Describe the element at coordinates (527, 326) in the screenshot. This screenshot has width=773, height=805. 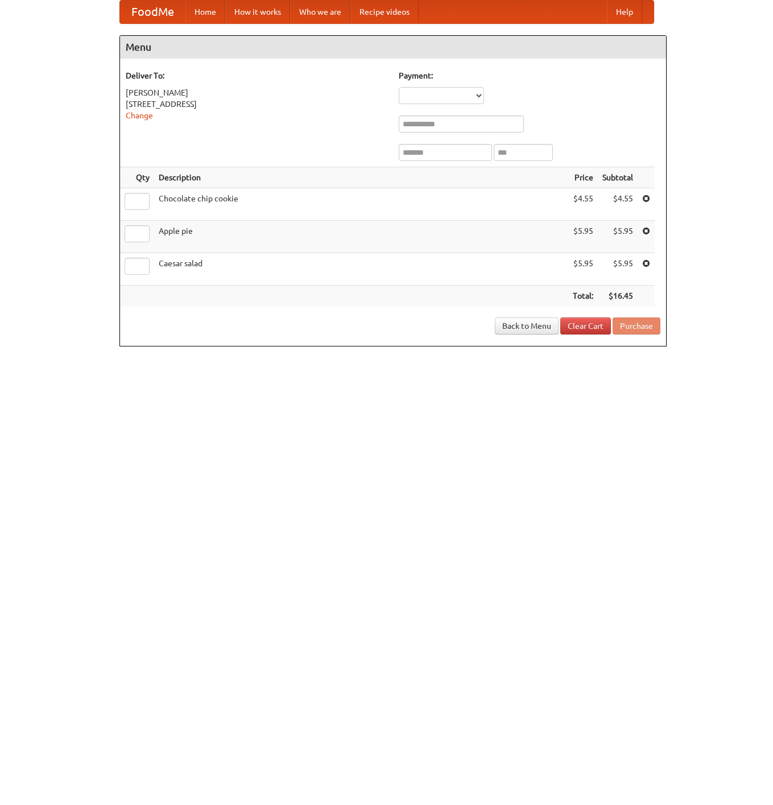
I see `a: Back to Menu` at that location.